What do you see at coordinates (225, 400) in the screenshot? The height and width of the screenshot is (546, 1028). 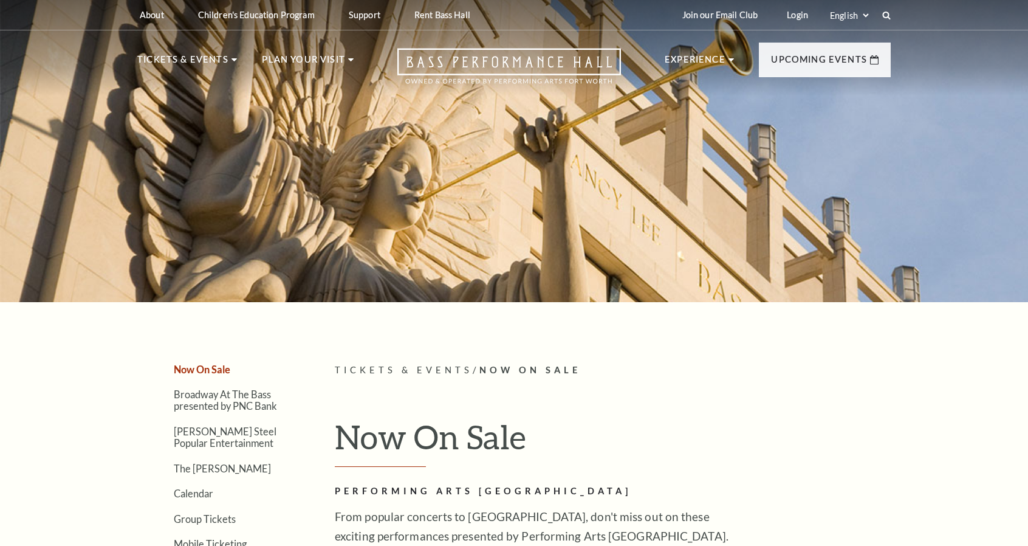 I see `a: Broadway At The Bass presented by PNC Bank` at bounding box center [225, 400].